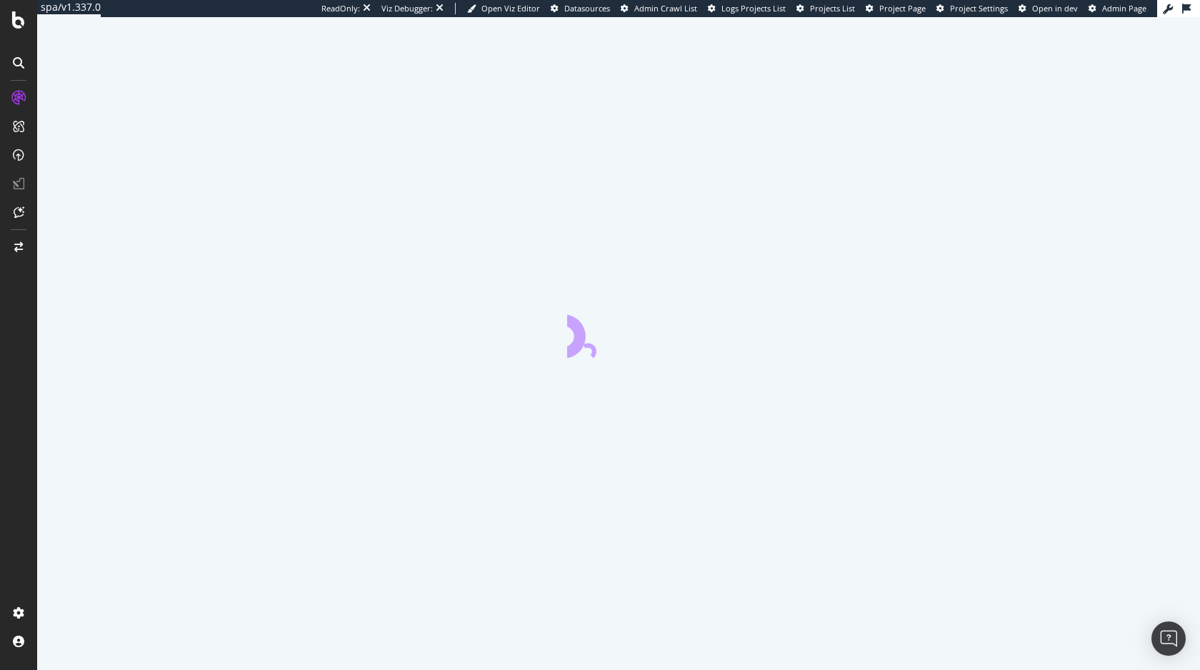  I want to click on span: Projects List, so click(832, 8).